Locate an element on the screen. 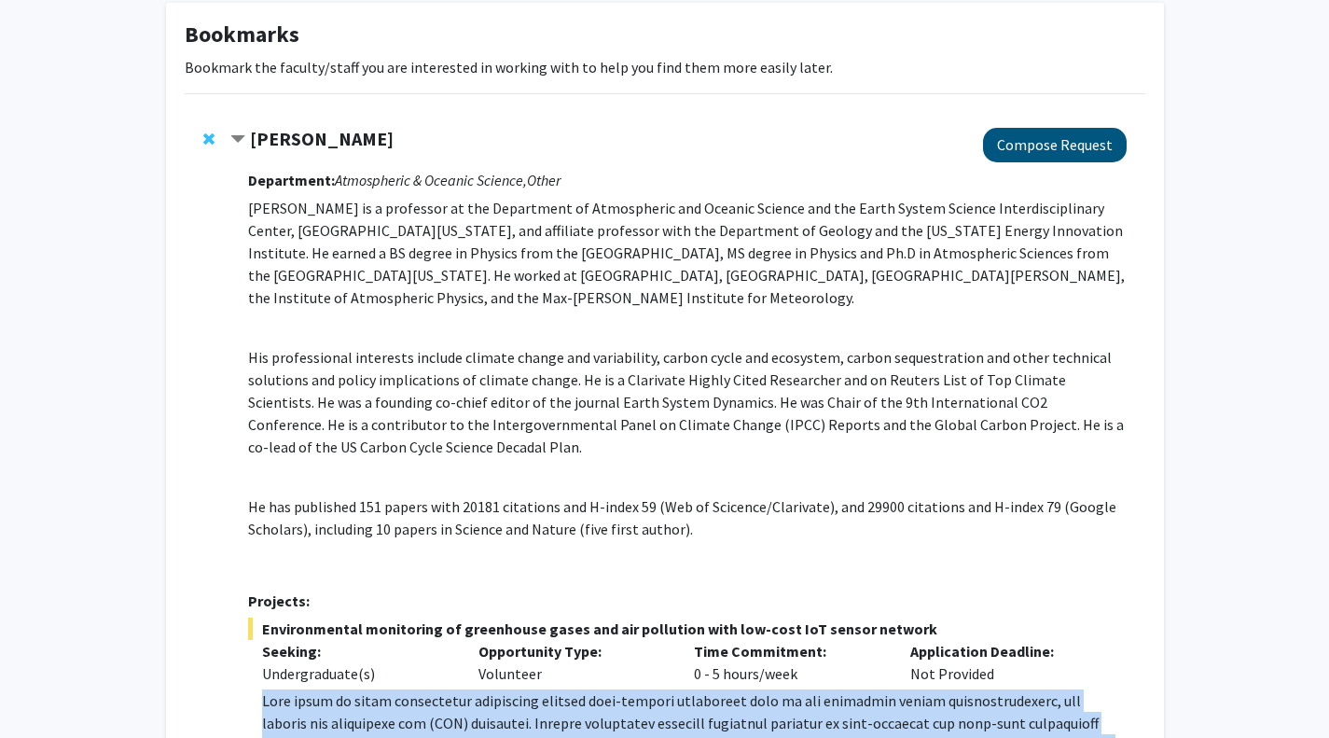 This screenshot has height=738, width=1329. i: Other is located at coordinates (544, 180).